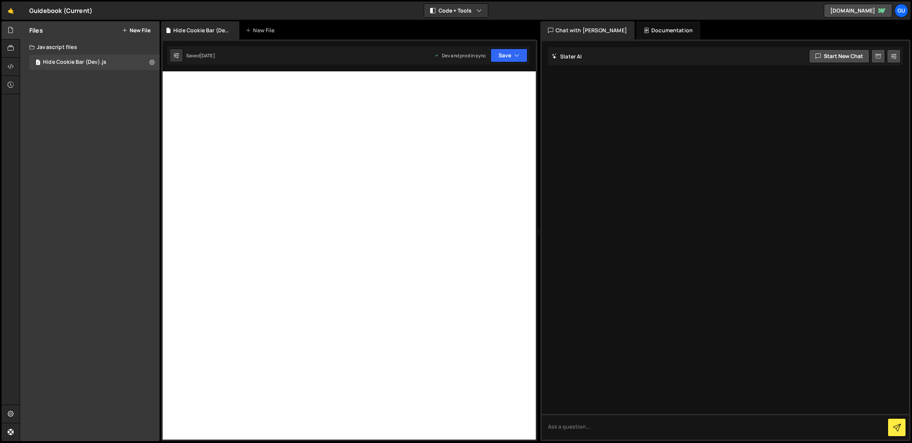 The width and height of the screenshot is (912, 443). What do you see at coordinates (201, 55) in the screenshot?
I see `div: Saved` at bounding box center [201, 55].